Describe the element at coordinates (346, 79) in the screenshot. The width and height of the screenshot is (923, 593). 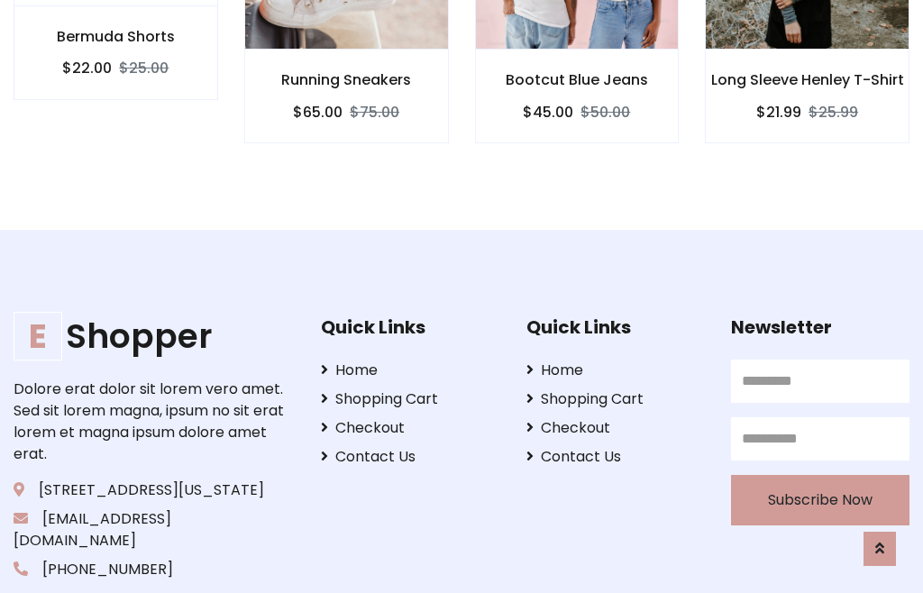
I see `h6: Running Sneakers` at that location.